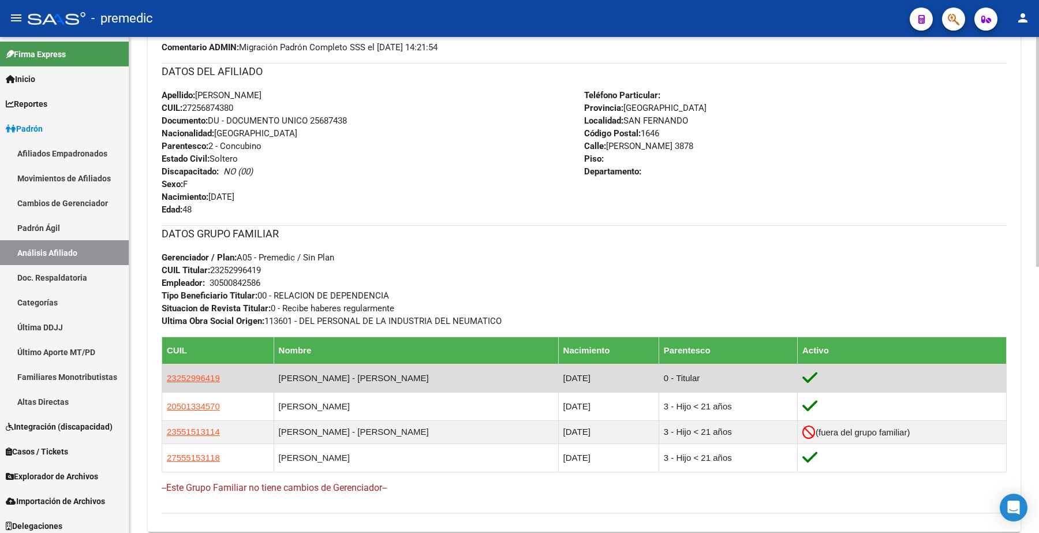 The image size is (1039, 533). What do you see at coordinates (1023, 18) in the screenshot?
I see `mat-icon: person` at bounding box center [1023, 18].